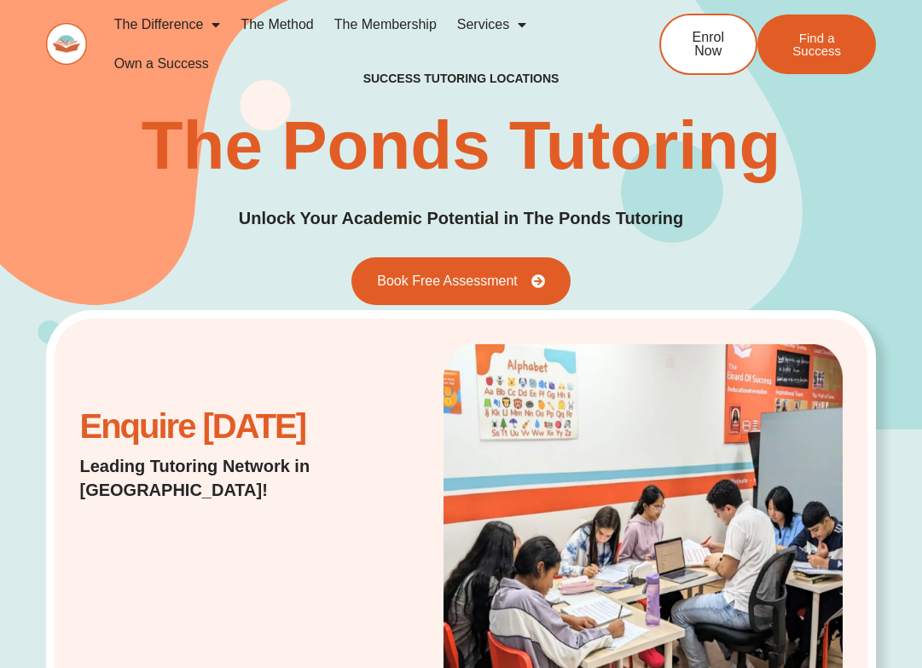  Describe the element at coordinates (708, 44) in the screenshot. I see `a: Enrol Now` at that location.